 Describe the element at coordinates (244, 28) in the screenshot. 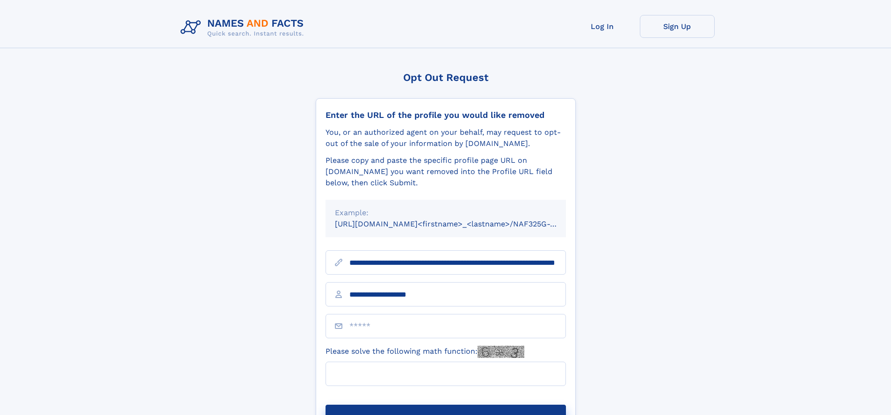

I see `img: Logo Names and Facts` at that location.